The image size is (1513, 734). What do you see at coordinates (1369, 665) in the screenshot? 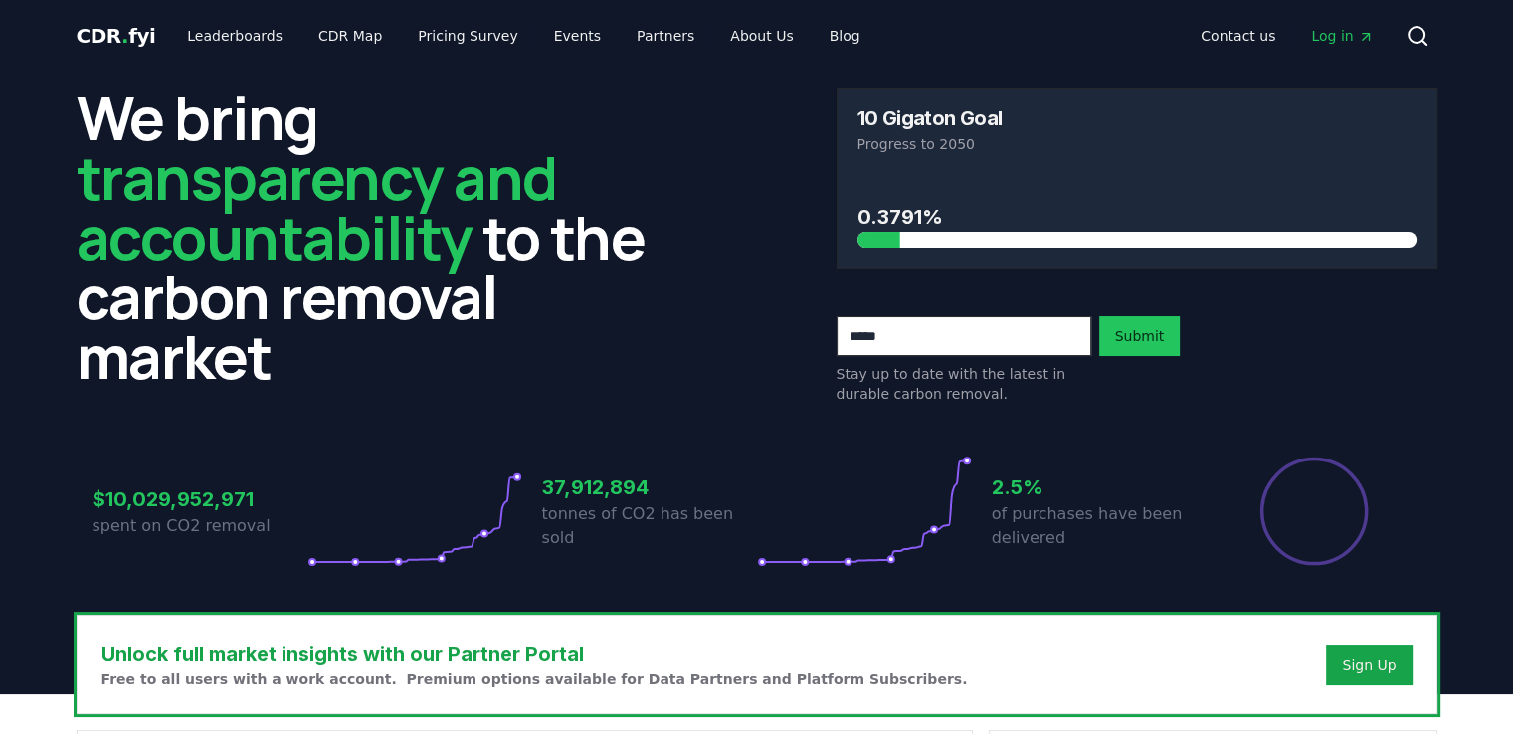
I see `div: Sign Up` at bounding box center [1369, 665].